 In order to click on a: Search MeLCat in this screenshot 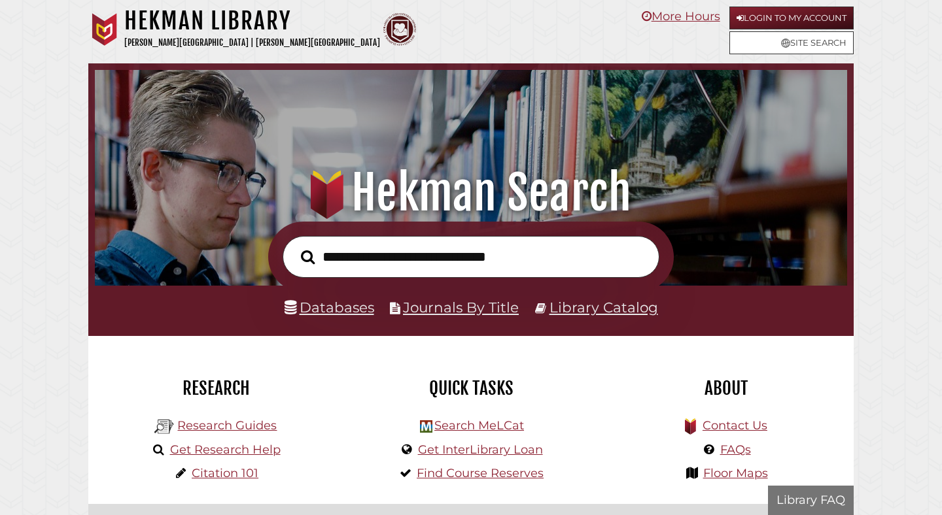, I will do `click(479, 426)`.